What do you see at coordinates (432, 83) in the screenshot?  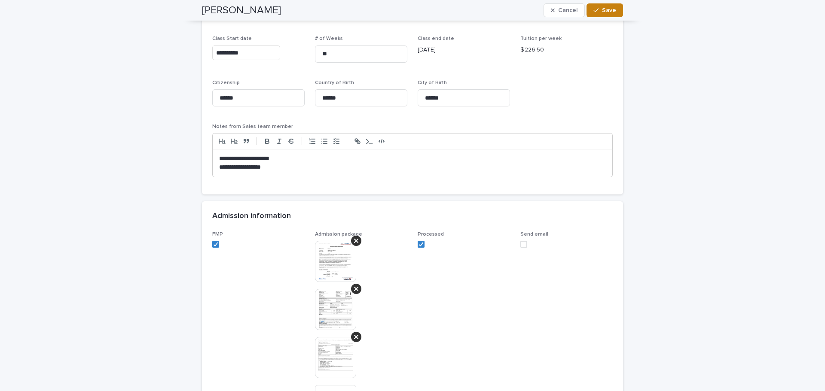 I see `span: City of Birth` at bounding box center [432, 83].